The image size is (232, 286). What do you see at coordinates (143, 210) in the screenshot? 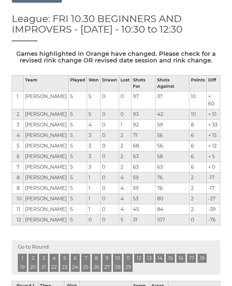
I see `td: 45` at bounding box center [143, 210].